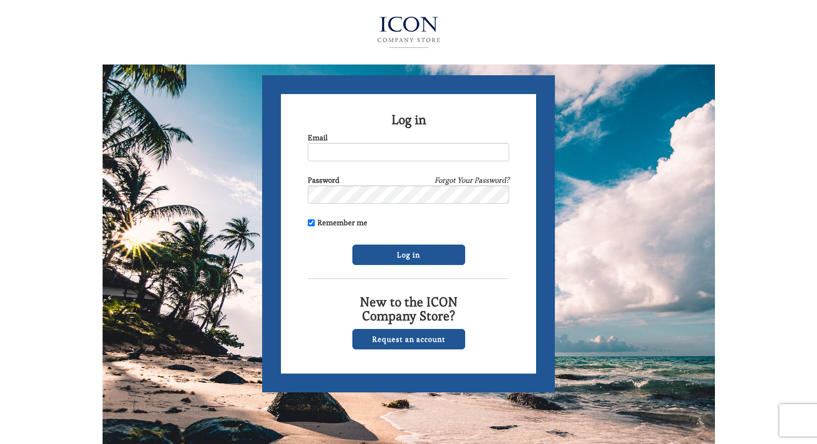 The image size is (817, 444). What do you see at coordinates (317, 137) in the screenshot?
I see `label: Email` at bounding box center [317, 137].